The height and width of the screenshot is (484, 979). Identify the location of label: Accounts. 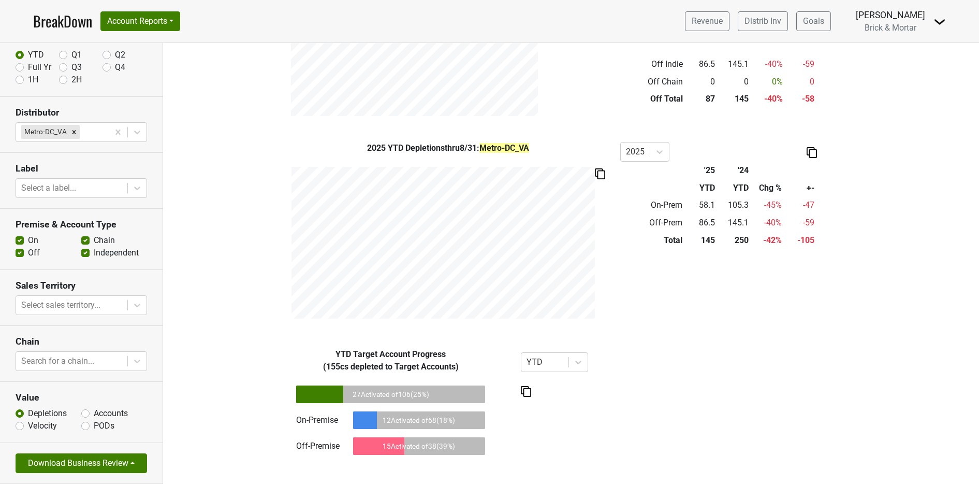
(111, 413).